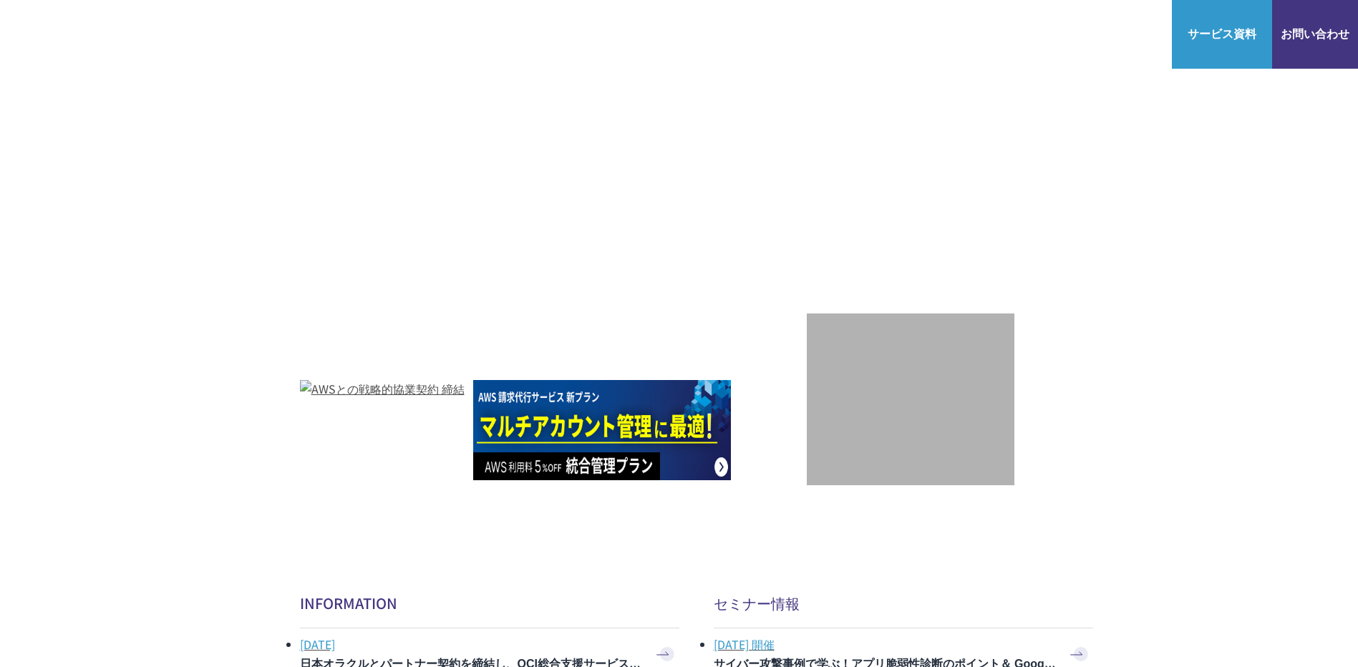  Describe the element at coordinates (602, 432) in the screenshot. I see `a: AWS請求代行サービス 統合管理プラン` at that location.